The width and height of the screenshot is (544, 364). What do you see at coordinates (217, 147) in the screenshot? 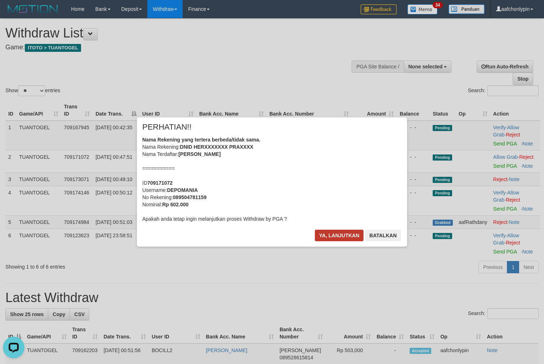
I see `b: DNID HERXXXXXXX PRAXXXX` at bounding box center [217, 147].